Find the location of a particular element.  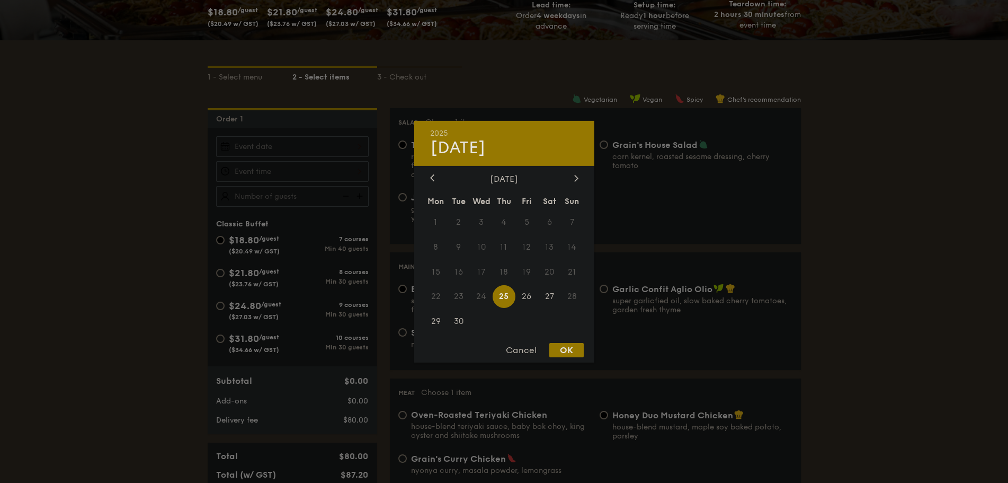

span: 17 is located at coordinates (481, 271).